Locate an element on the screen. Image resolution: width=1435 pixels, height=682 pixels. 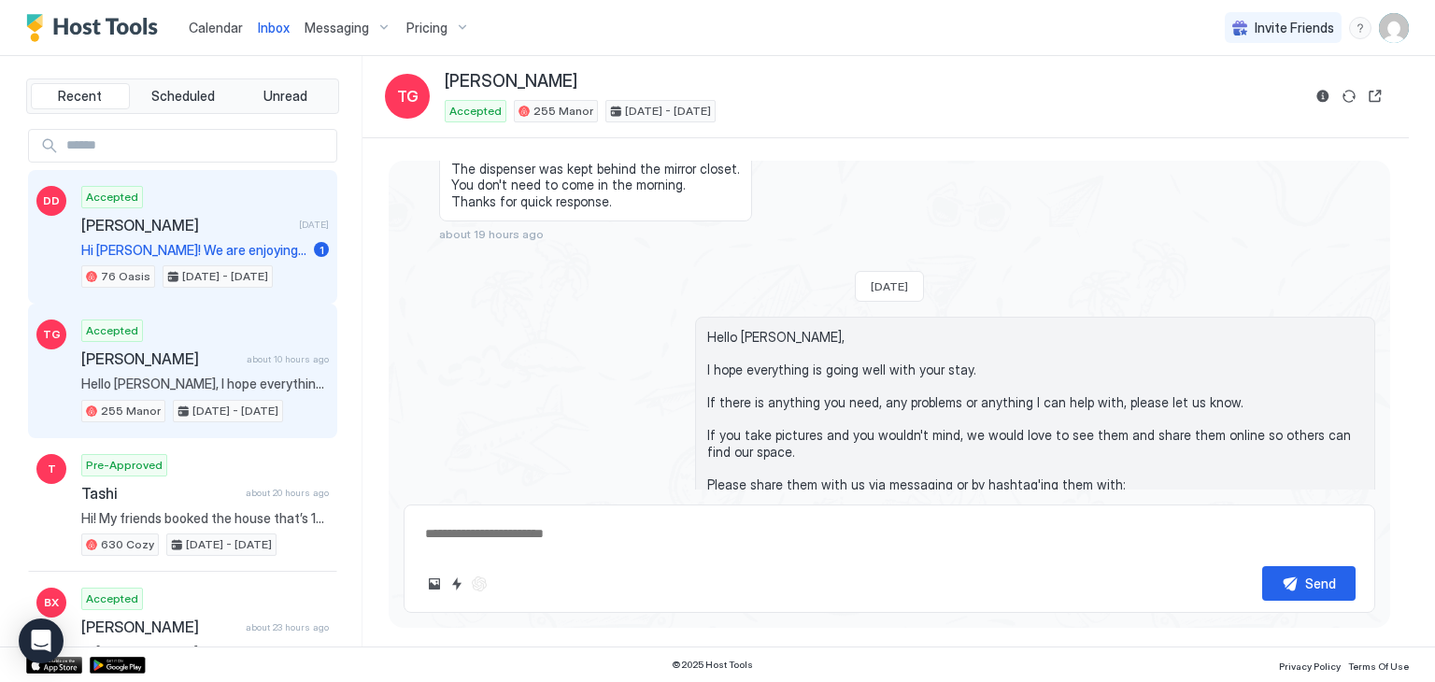
a: Google Play Store is located at coordinates (118, 665).